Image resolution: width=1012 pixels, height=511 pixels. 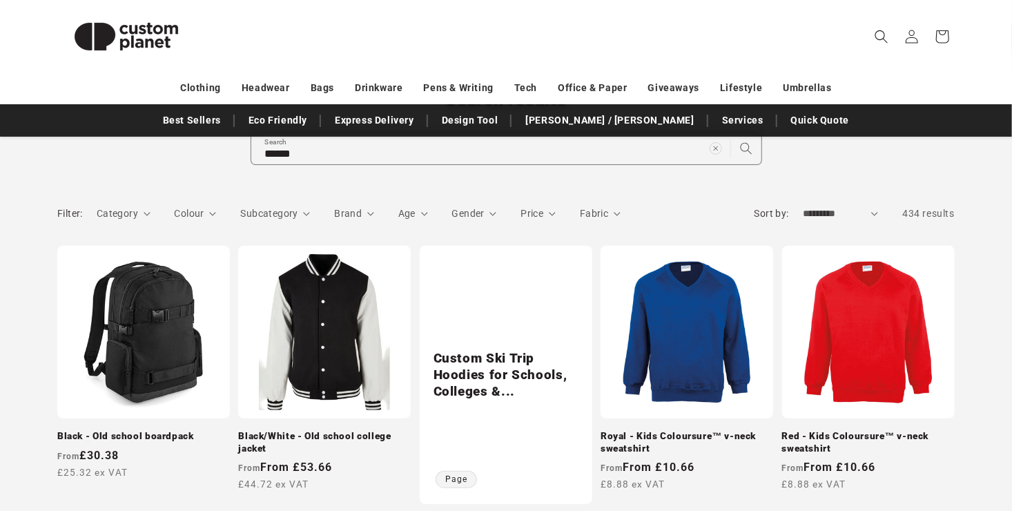 What do you see at coordinates (126, 37) in the screenshot?
I see `img: Custom Planet` at bounding box center [126, 37].